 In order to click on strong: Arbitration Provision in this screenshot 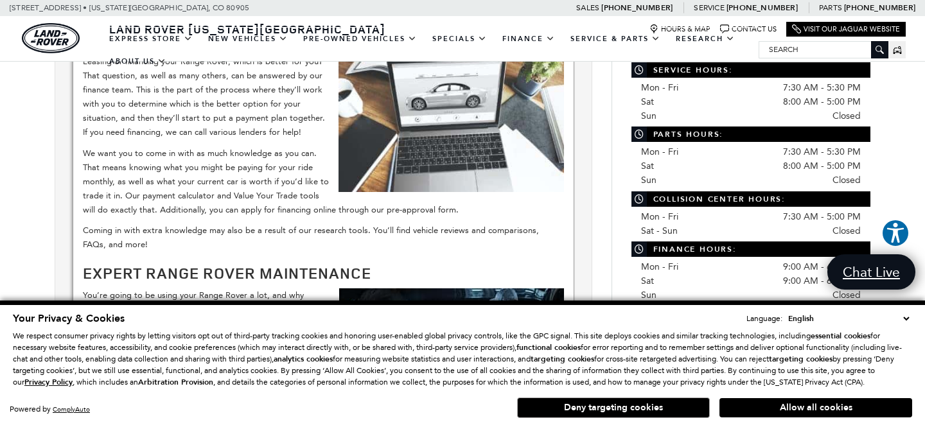, I will do `click(175, 382)`.